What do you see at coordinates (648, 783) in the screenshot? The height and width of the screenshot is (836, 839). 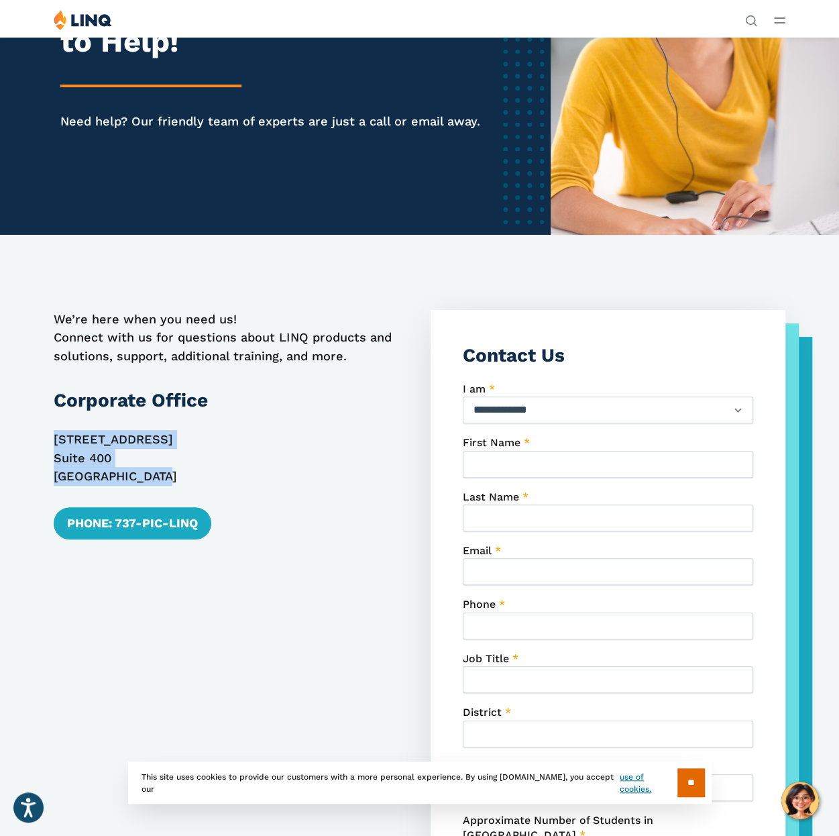 I see `a: use of cookies.` at bounding box center [648, 783].